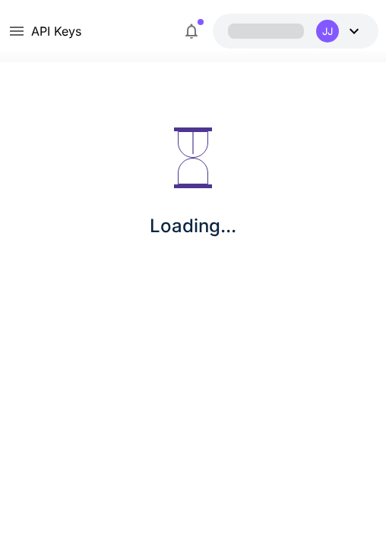  Describe the element at coordinates (295, 31) in the screenshot. I see `button: JJ` at that location.